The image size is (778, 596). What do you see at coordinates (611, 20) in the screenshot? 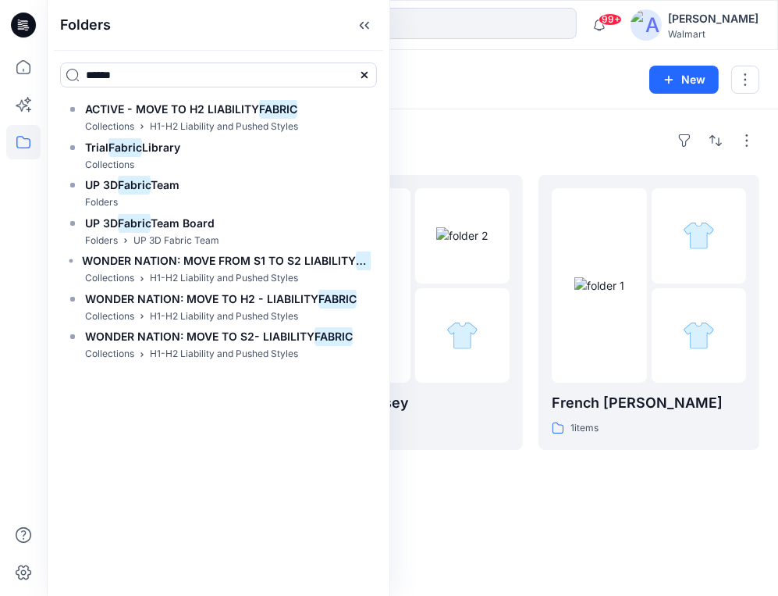
I see `span: 99+` at bounding box center [611, 20].